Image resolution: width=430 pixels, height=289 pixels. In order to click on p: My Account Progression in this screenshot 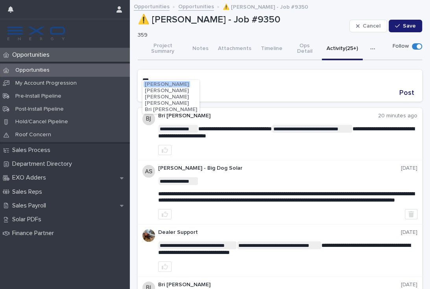, I will do `click(46, 83)`.